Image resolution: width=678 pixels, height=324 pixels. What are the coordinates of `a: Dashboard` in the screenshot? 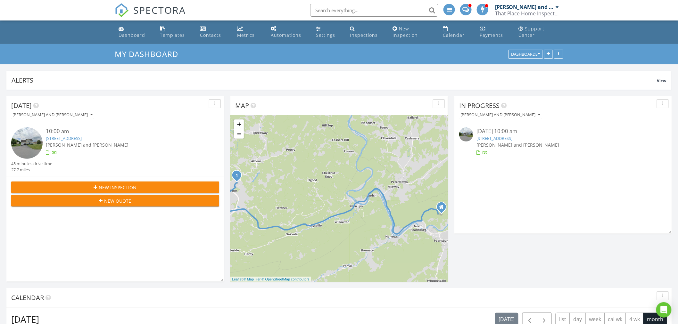 It's located at (134, 32).